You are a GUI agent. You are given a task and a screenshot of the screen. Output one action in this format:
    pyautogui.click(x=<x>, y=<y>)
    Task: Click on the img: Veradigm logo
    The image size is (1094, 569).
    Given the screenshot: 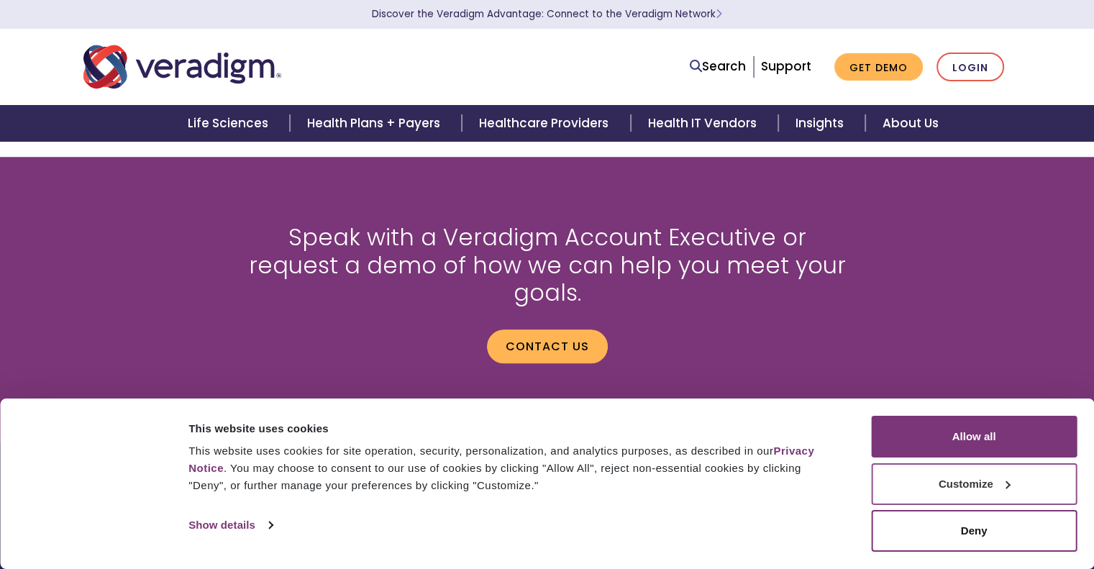 What is the action you would take?
    pyautogui.click(x=182, y=67)
    